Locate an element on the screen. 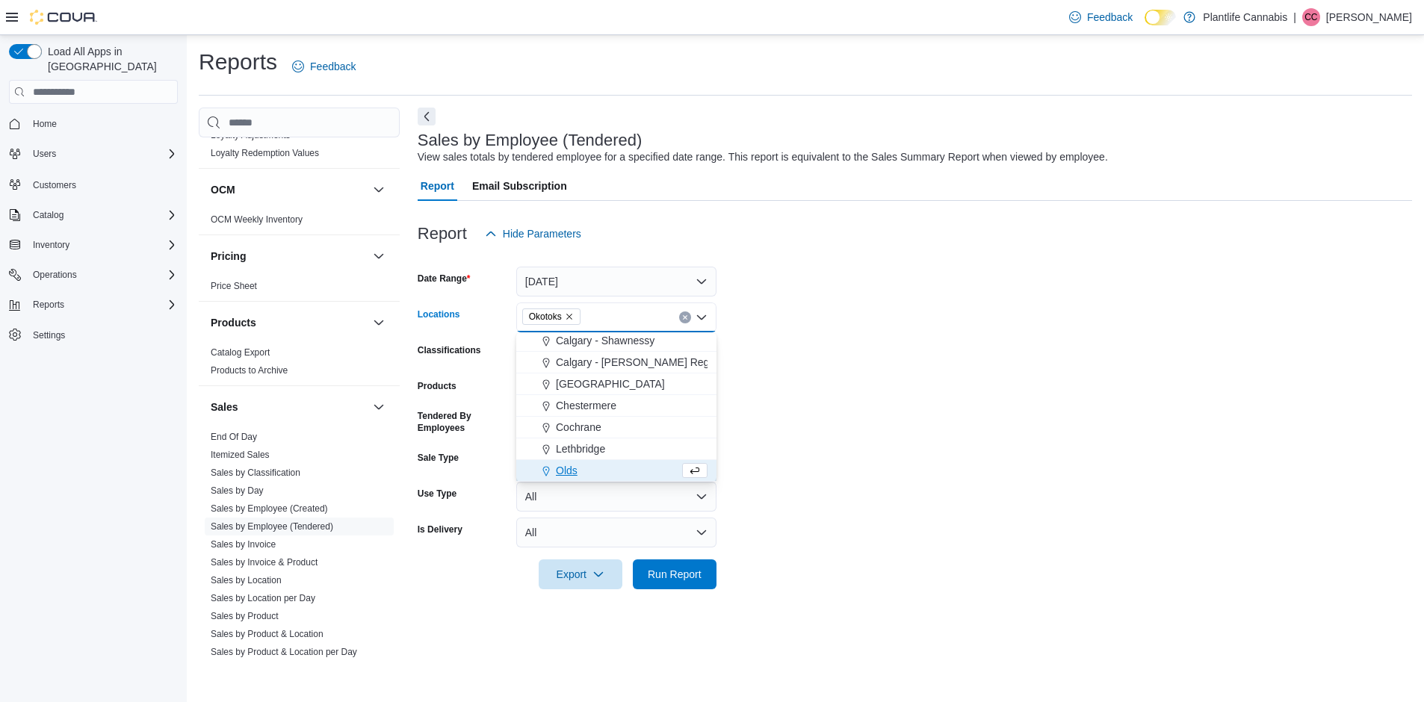 This screenshot has height=702, width=1424. button: Home is located at coordinates (93, 123).